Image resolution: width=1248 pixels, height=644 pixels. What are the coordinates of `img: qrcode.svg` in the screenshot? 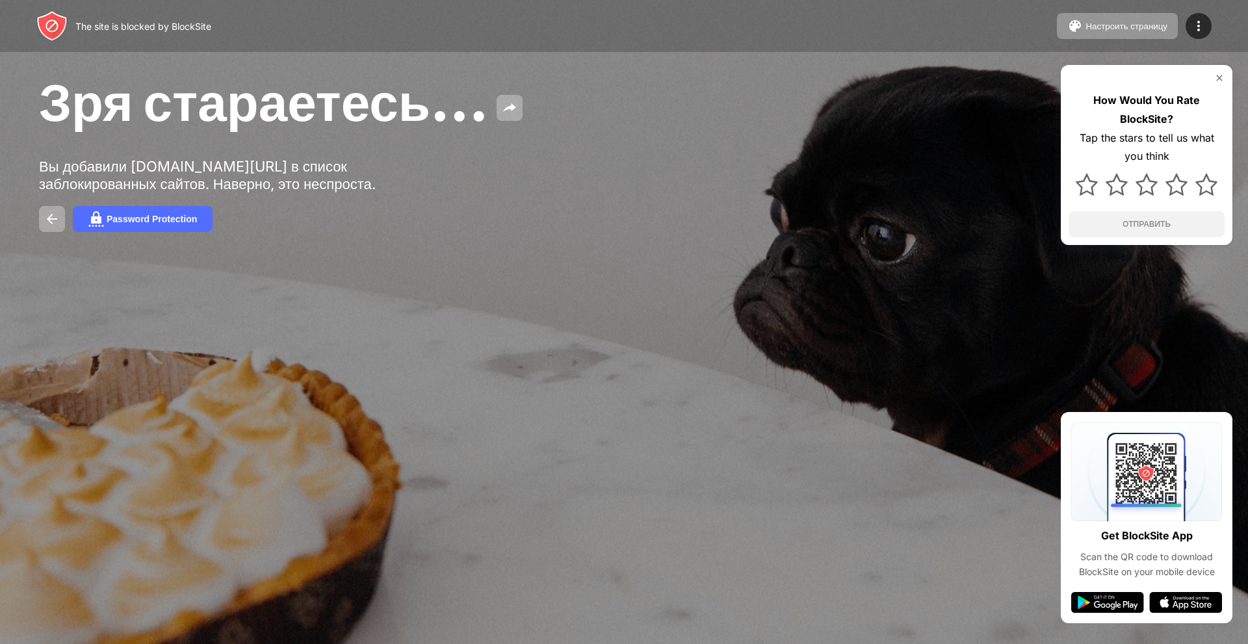 It's located at (1147, 472).